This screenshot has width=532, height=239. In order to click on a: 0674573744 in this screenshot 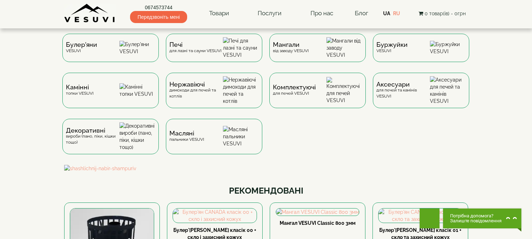, I will do `click(158, 7)`.